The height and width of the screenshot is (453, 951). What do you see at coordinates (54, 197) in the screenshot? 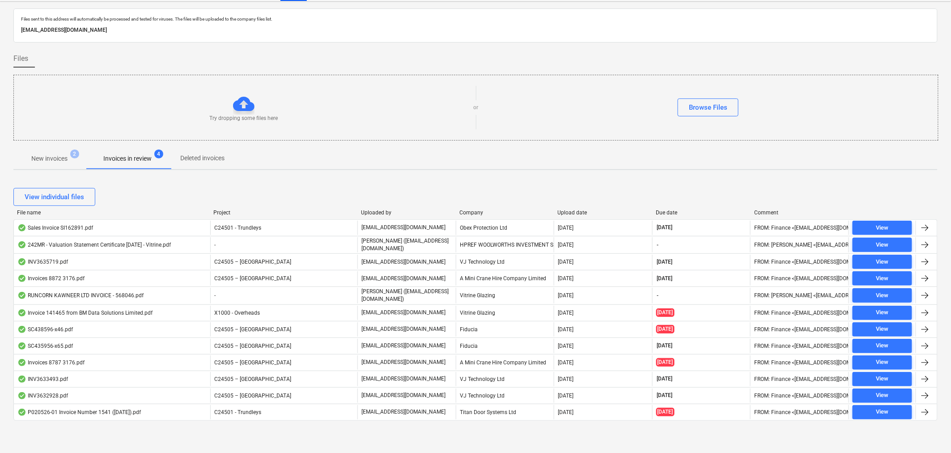
I see `div: View individual files` at bounding box center [54, 197].